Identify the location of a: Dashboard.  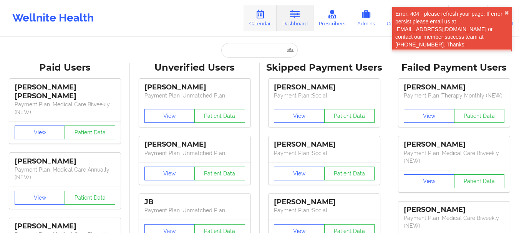
(295, 18).